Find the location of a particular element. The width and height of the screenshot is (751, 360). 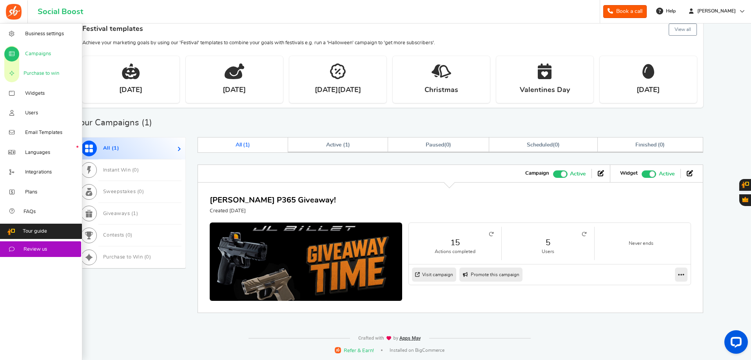

strong: Valentines Day is located at coordinates (545, 90).